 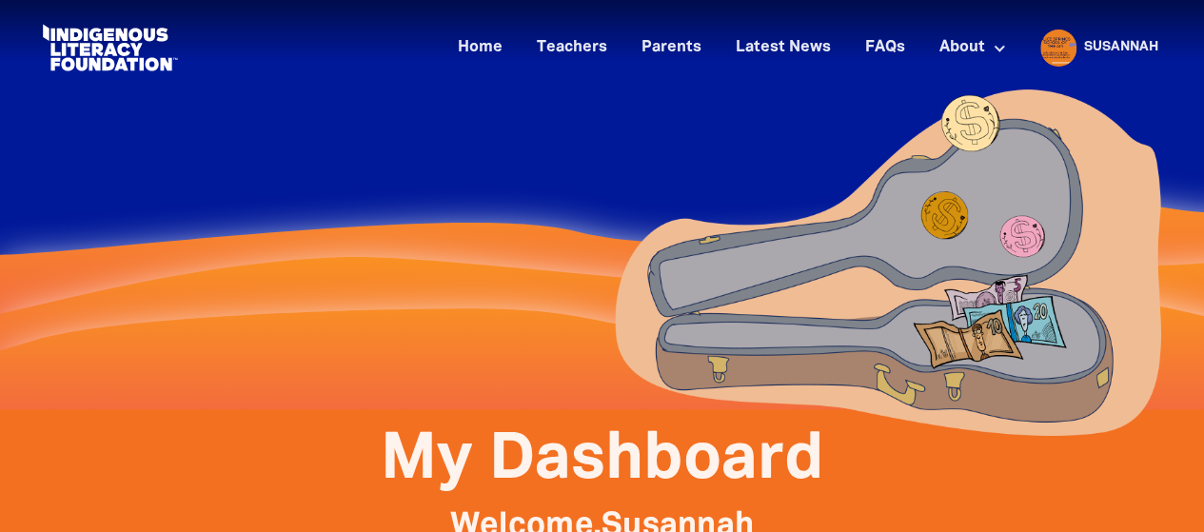 I want to click on a: Parents, so click(x=671, y=48).